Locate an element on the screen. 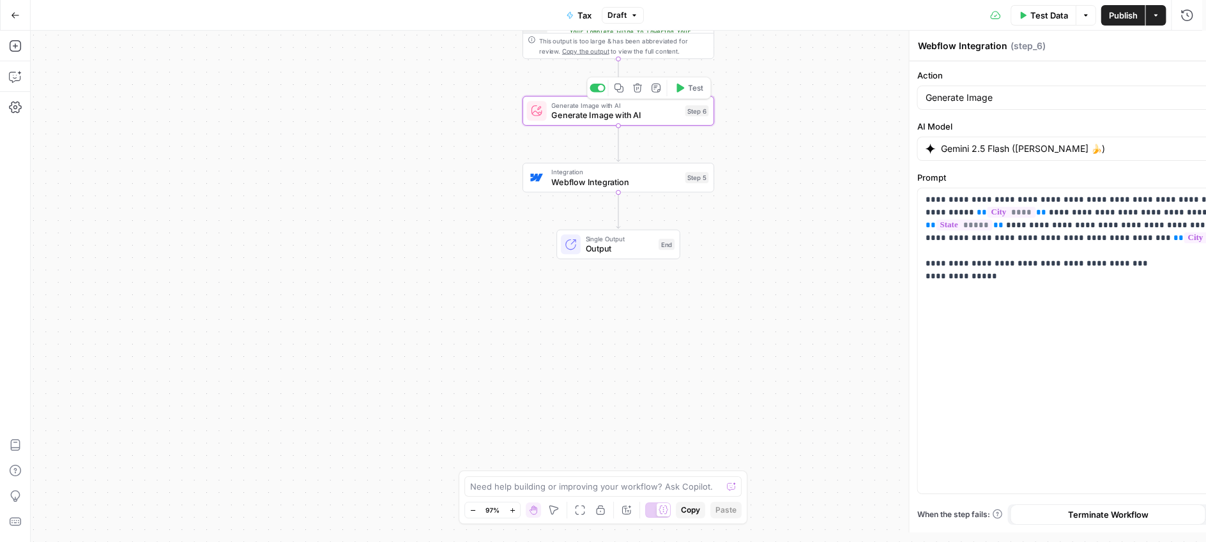 The image size is (1206, 542). span: When the step fails: is located at coordinates (960, 515).